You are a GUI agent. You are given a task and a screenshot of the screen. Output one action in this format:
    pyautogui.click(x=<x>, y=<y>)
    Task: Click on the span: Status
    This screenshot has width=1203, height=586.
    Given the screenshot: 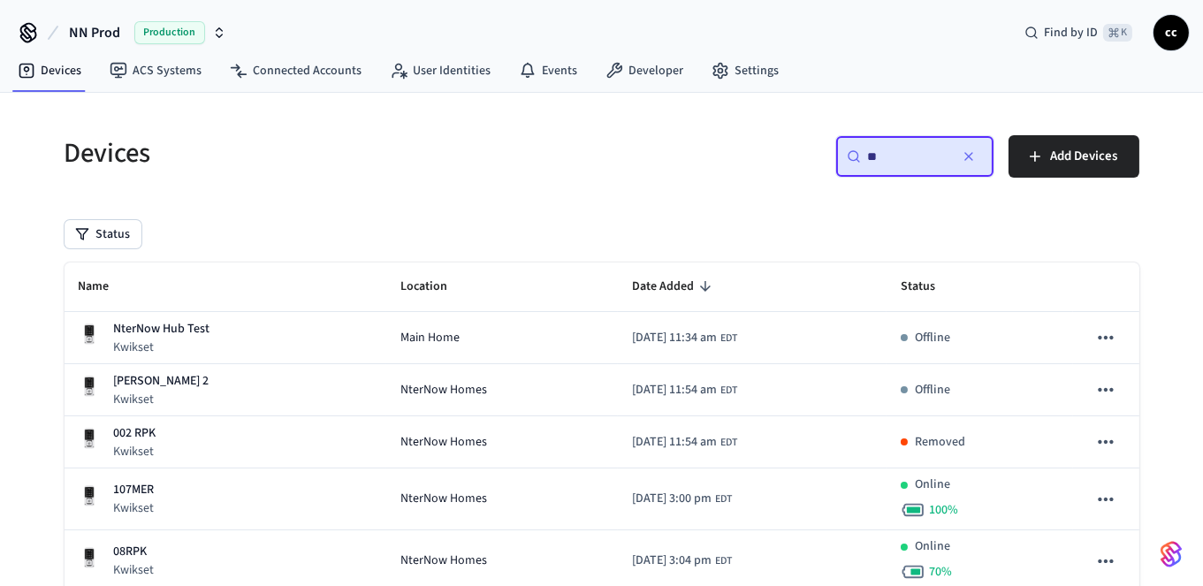 What is the action you would take?
    pyautogui.click(x=929, y=286)
    